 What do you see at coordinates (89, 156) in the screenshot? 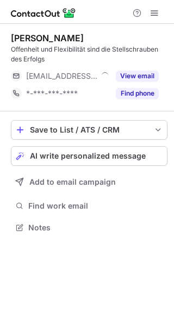
I see `button: AI write personalized message` at bounding box center [89, 156].